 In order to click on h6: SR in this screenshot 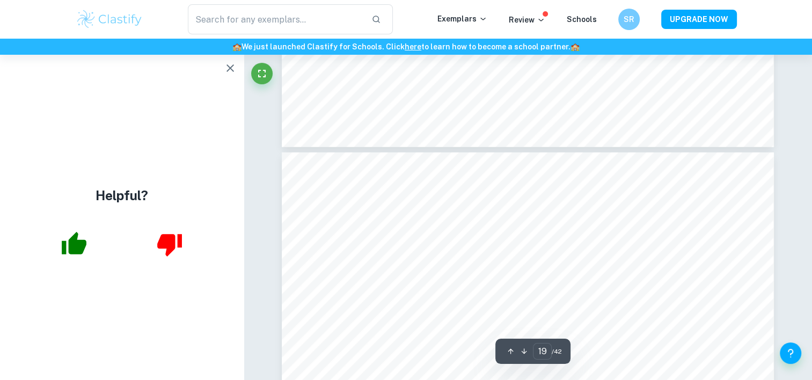, I will do `click(628, 19)`.